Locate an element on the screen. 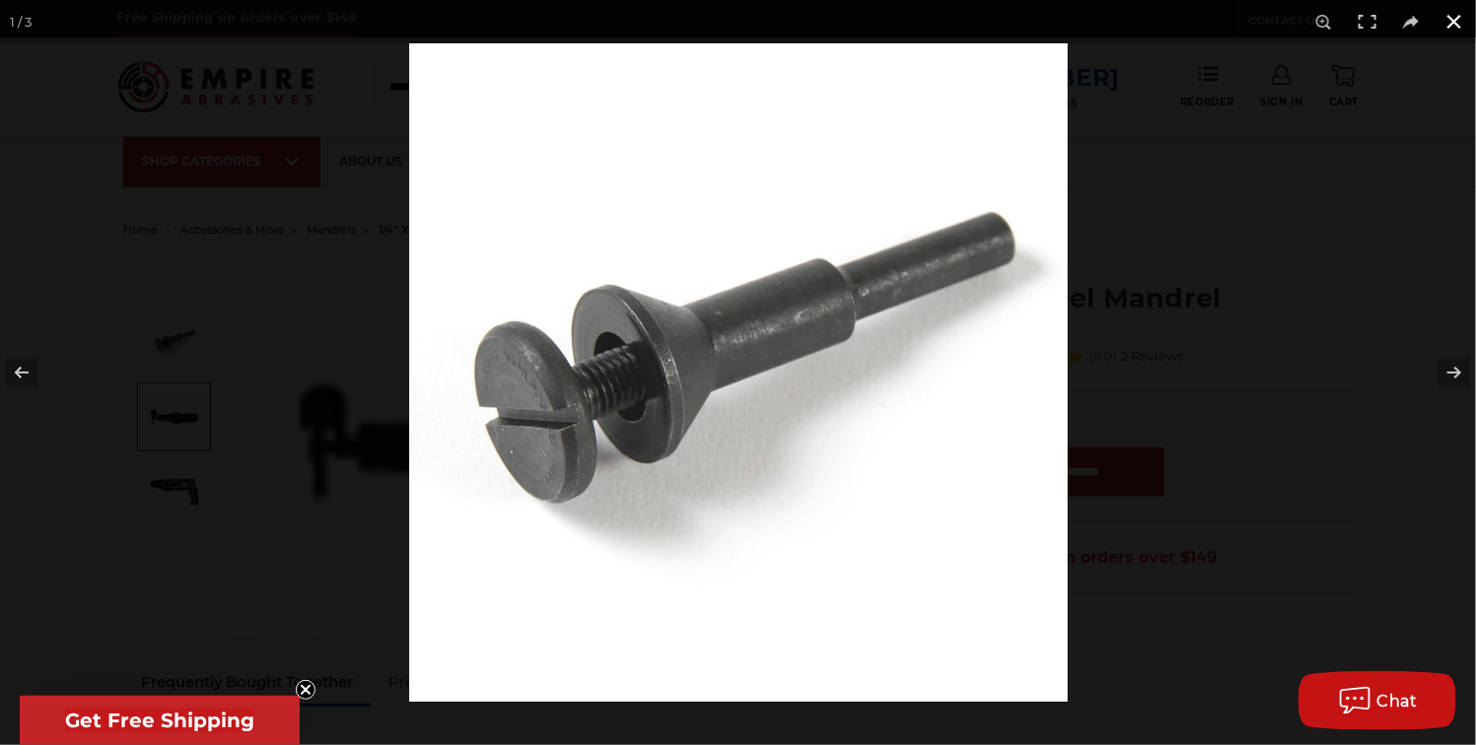  div: Get Free ShippingClose teaser is located at coordinates (160, 721).